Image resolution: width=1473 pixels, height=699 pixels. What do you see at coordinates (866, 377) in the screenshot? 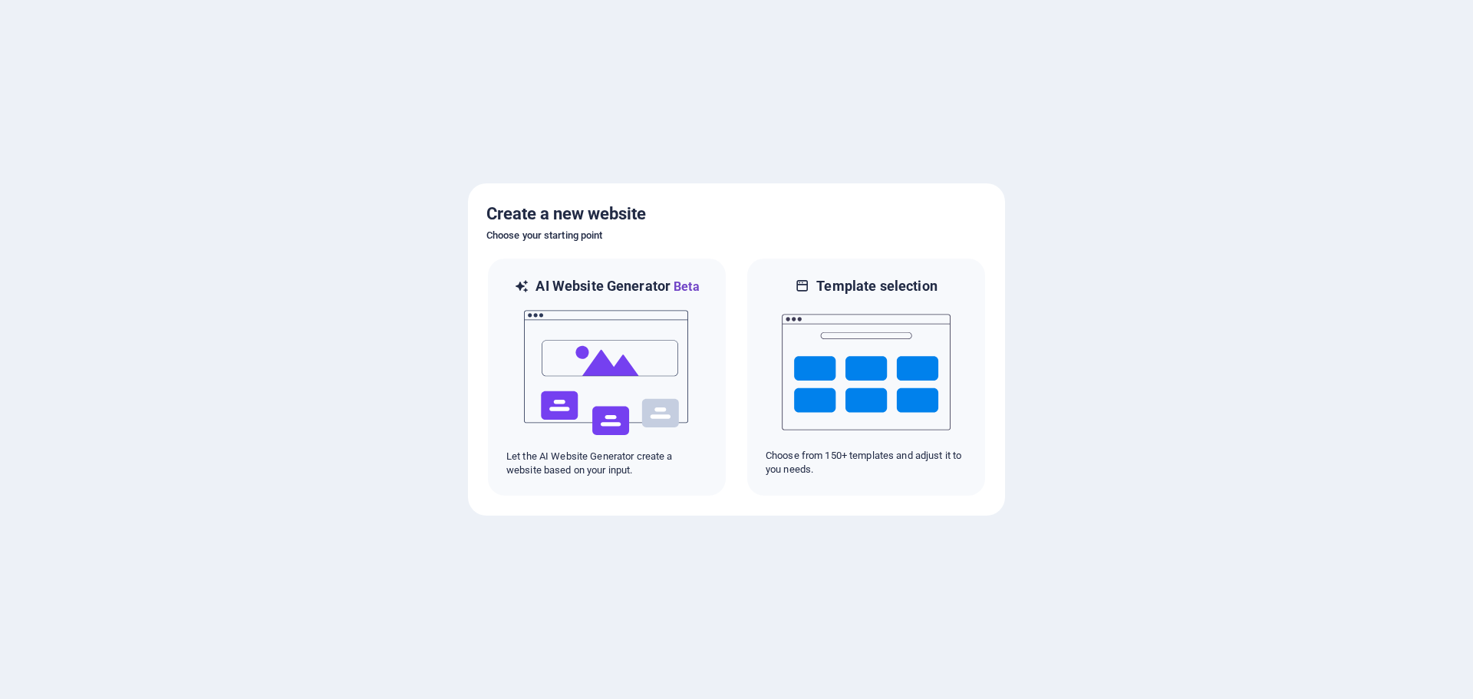
I see `div: Template selectionChoose from 150+ templates and adjust it to you needs.` at bounding box center [866, 377].